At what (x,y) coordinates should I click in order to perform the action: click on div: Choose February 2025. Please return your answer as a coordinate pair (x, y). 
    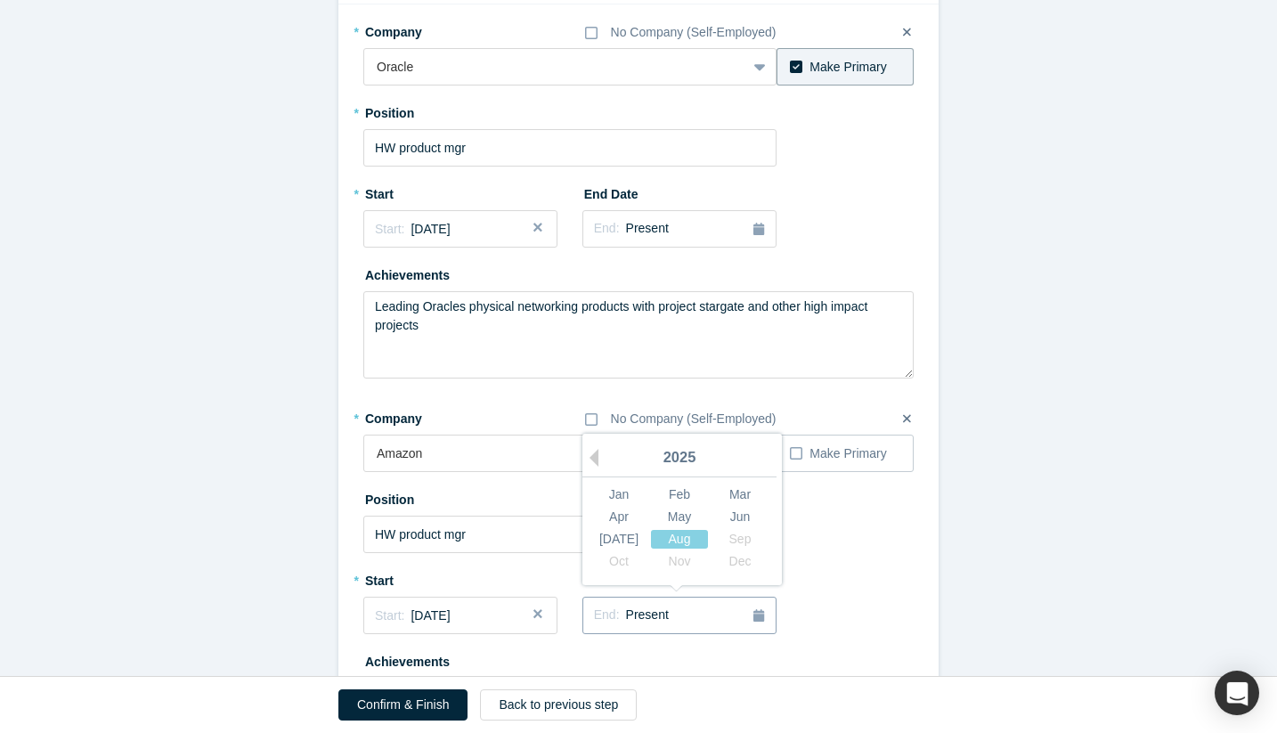
    Looking at the image, I should click on (679, 494).